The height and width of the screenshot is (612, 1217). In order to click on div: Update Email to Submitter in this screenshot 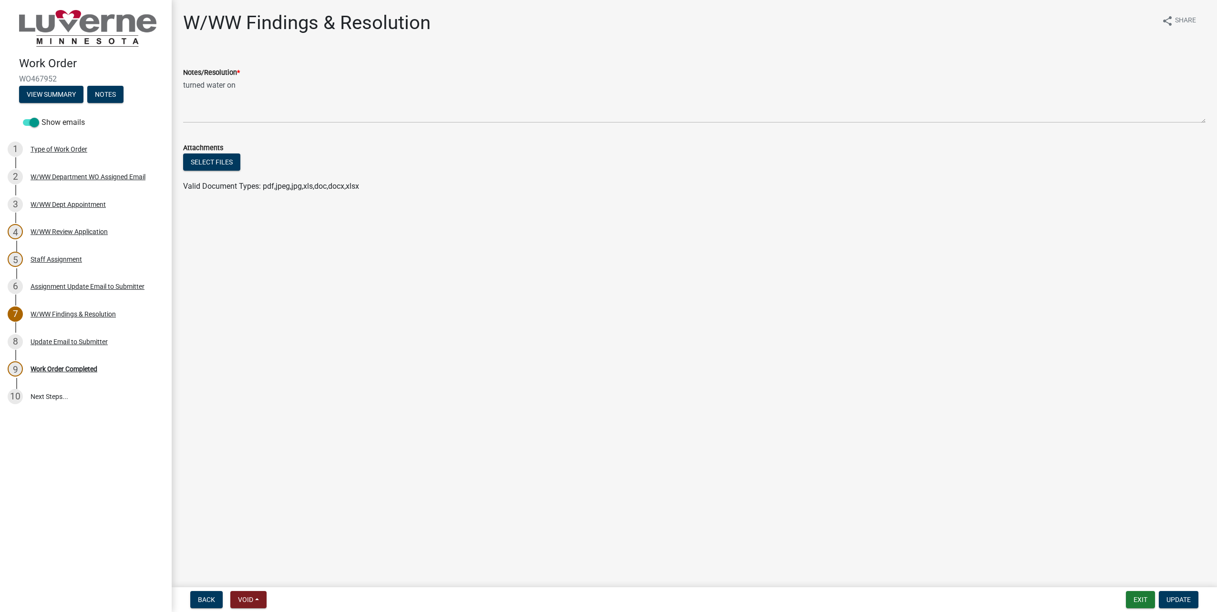, I will do `click(69, 342)`.